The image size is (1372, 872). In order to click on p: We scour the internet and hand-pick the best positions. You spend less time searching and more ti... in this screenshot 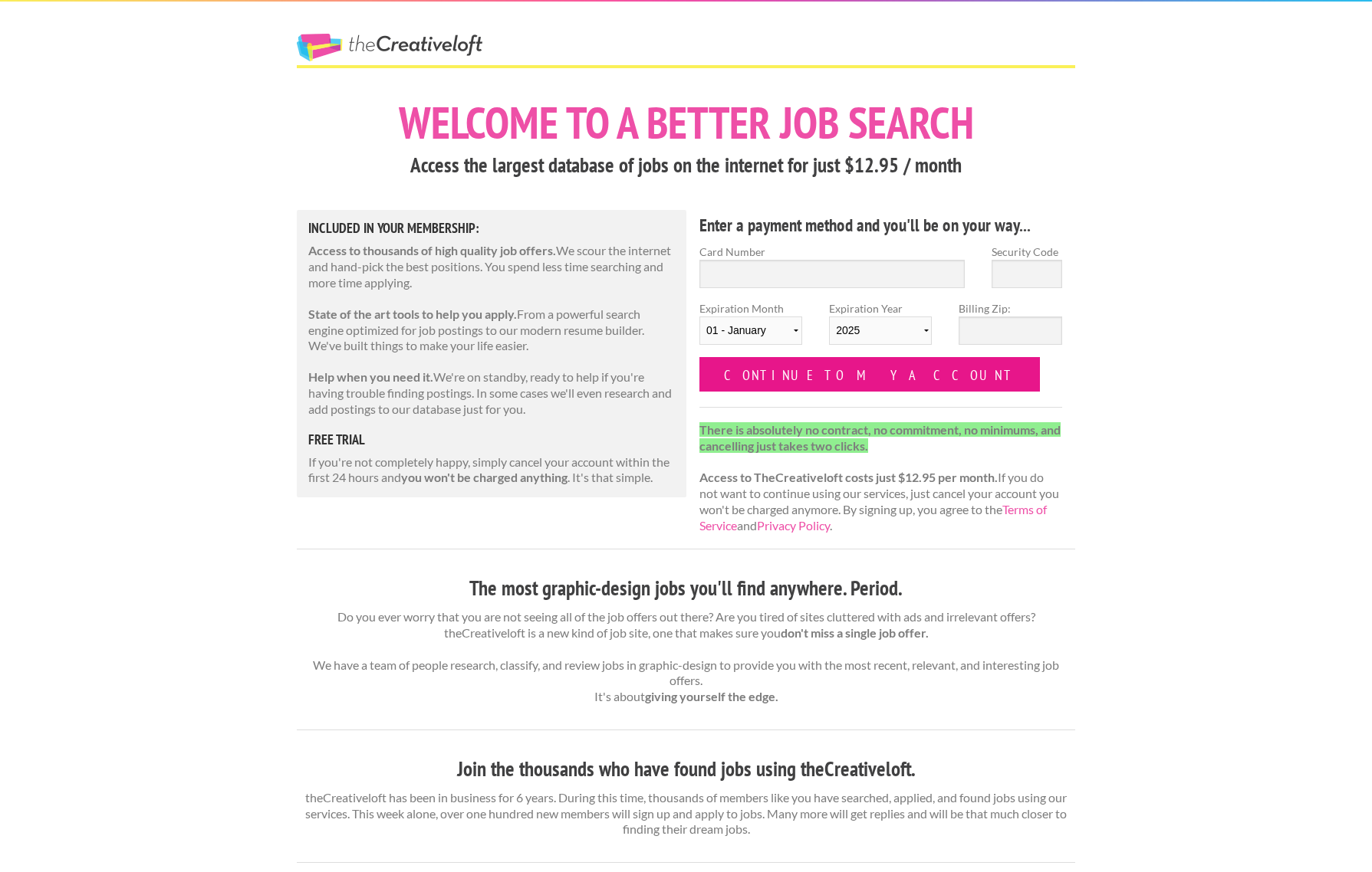, I will do `click(492, 267)`.